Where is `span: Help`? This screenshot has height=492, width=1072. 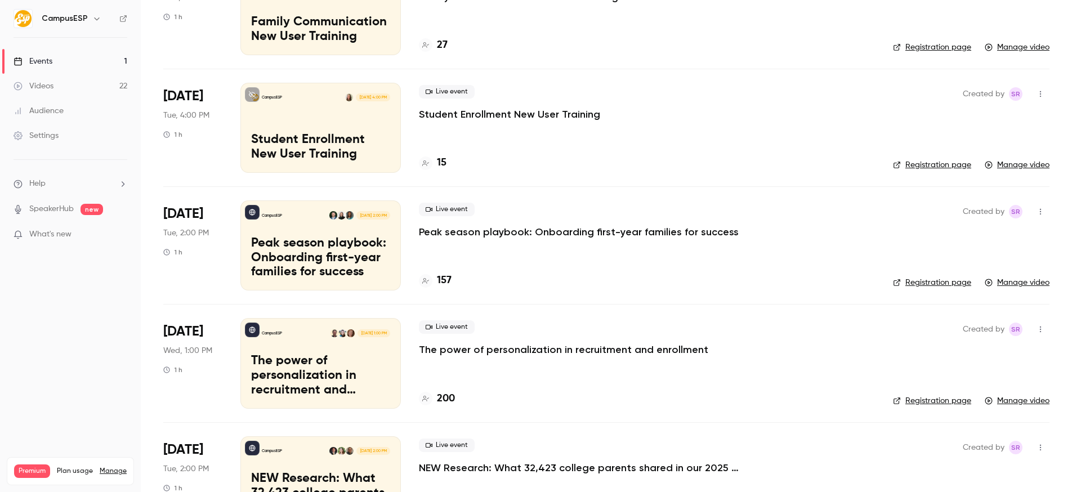
span: Help is located at coordinates (37, 184).